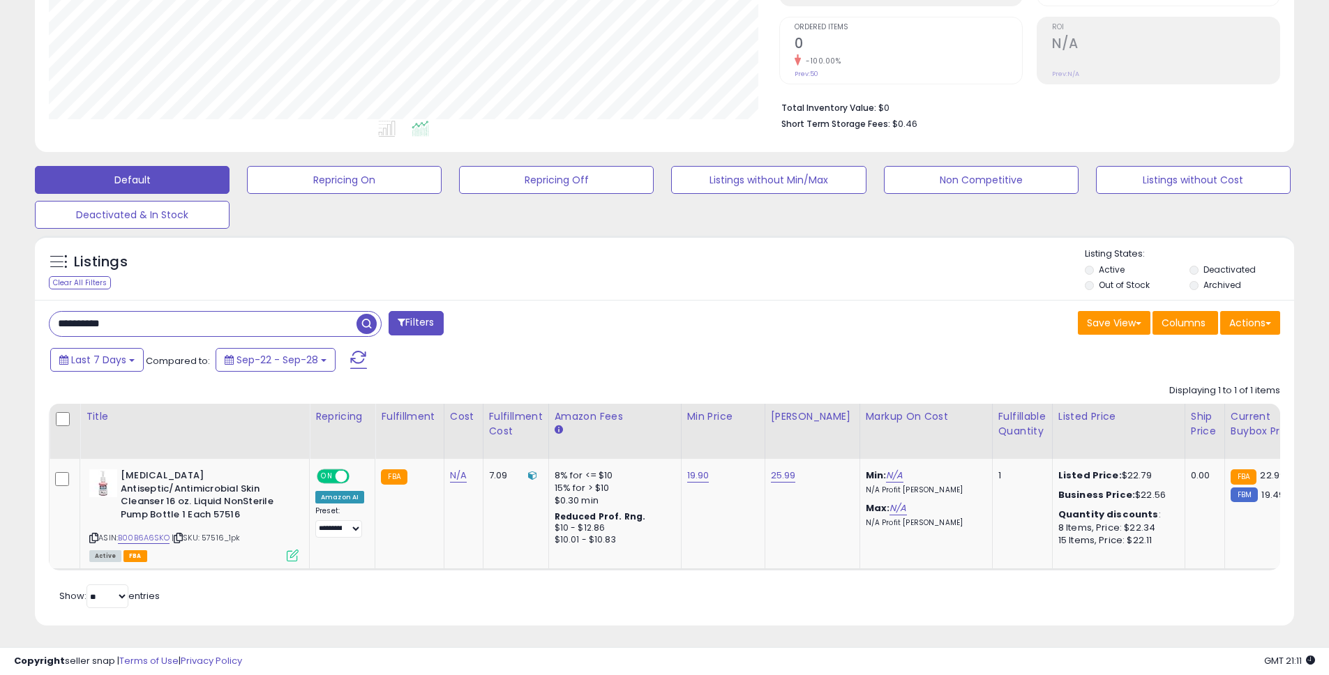  What do you see at coordinates (1026, 107) in the screenshot?
I see `li: $0` at bounding box center [1026, 107].